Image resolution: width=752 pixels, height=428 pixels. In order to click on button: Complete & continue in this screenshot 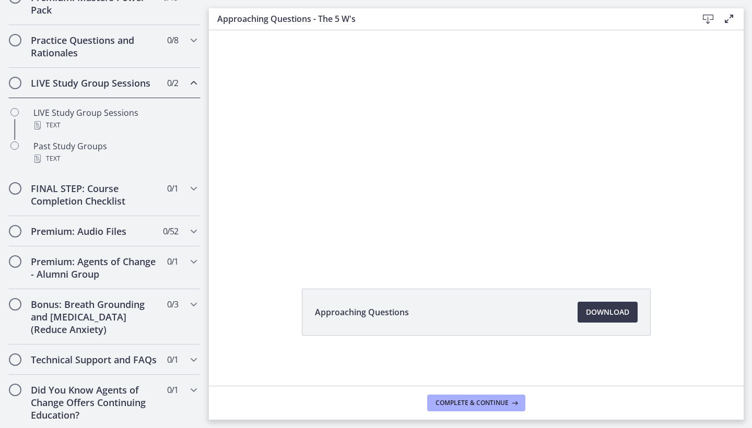, I will do `click(477, 403)`.